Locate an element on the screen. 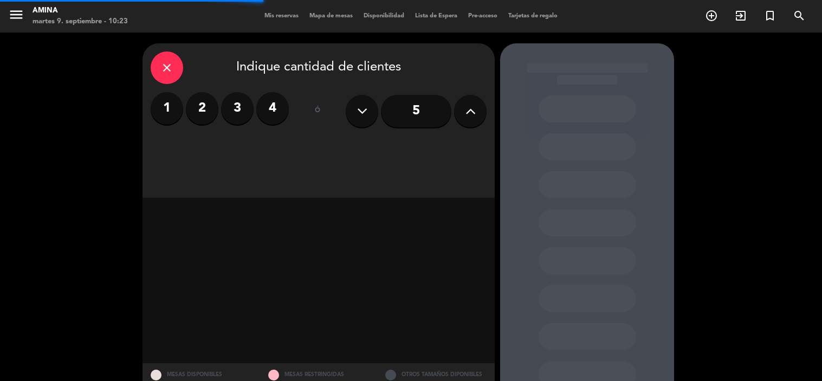  span: Pre-acceso is located at coordinates (483, 16).